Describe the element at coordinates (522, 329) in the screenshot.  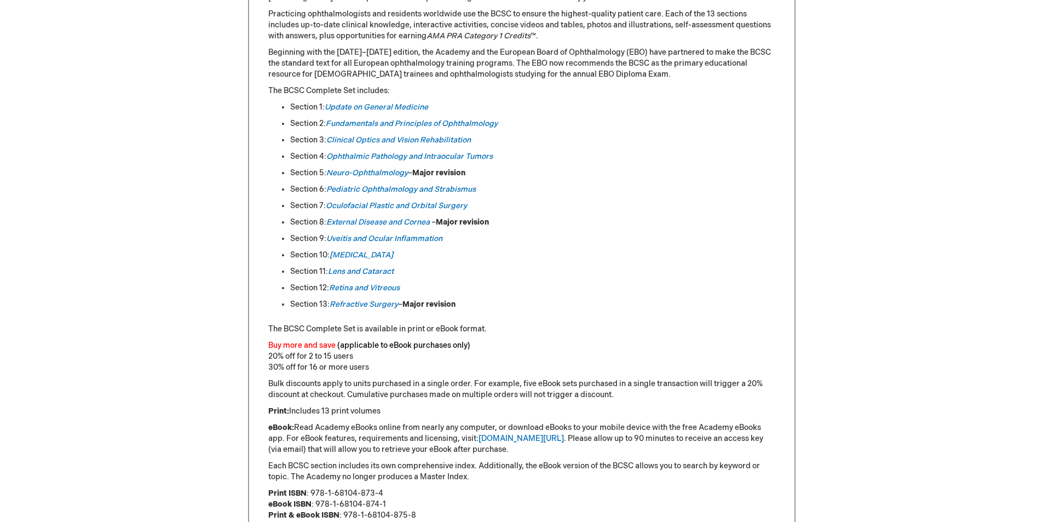
I see `p: The BCSC Complete Set is available in print or eBook format.` at that location.